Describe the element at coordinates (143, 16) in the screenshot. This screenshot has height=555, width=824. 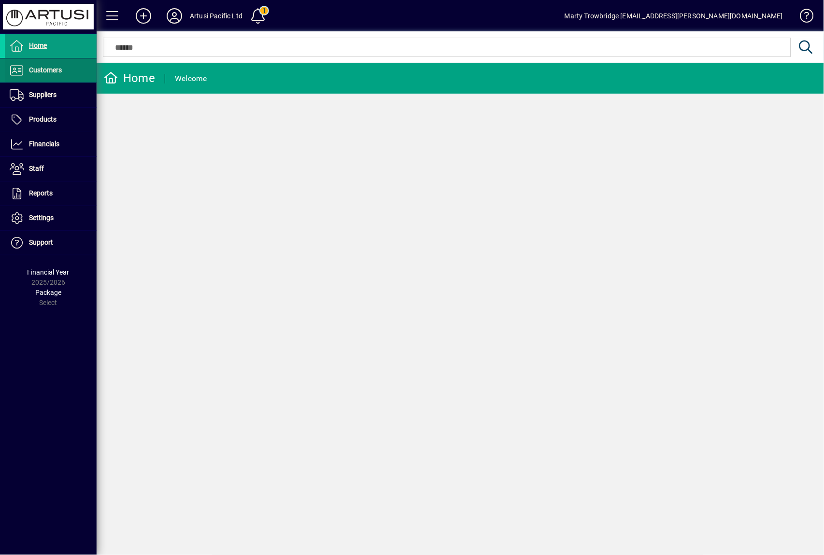
I see `button: Add` at that location.